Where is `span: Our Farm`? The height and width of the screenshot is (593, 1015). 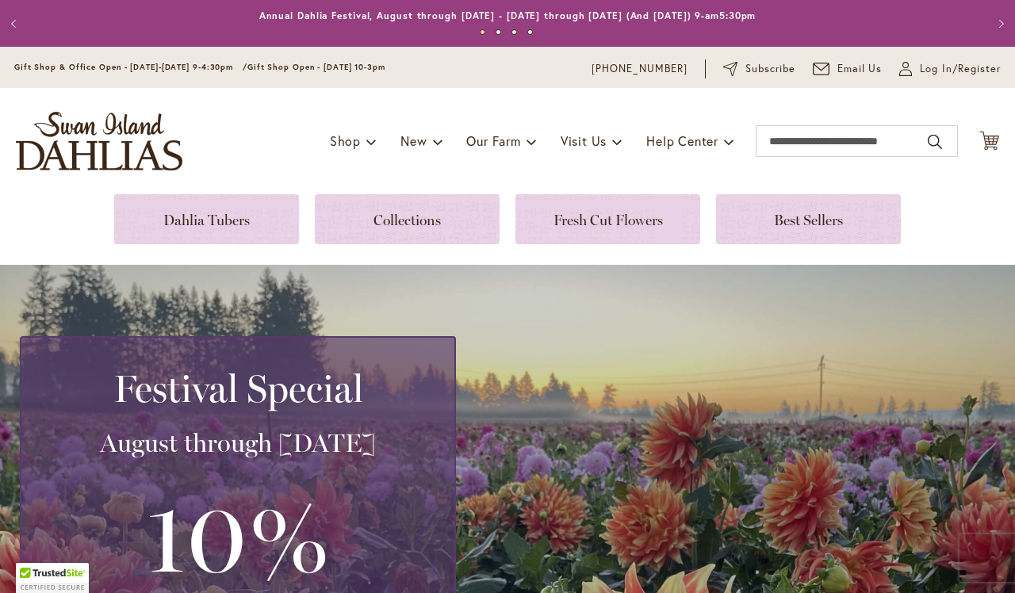
span: Our Farm is located at coordinates (493, 140).